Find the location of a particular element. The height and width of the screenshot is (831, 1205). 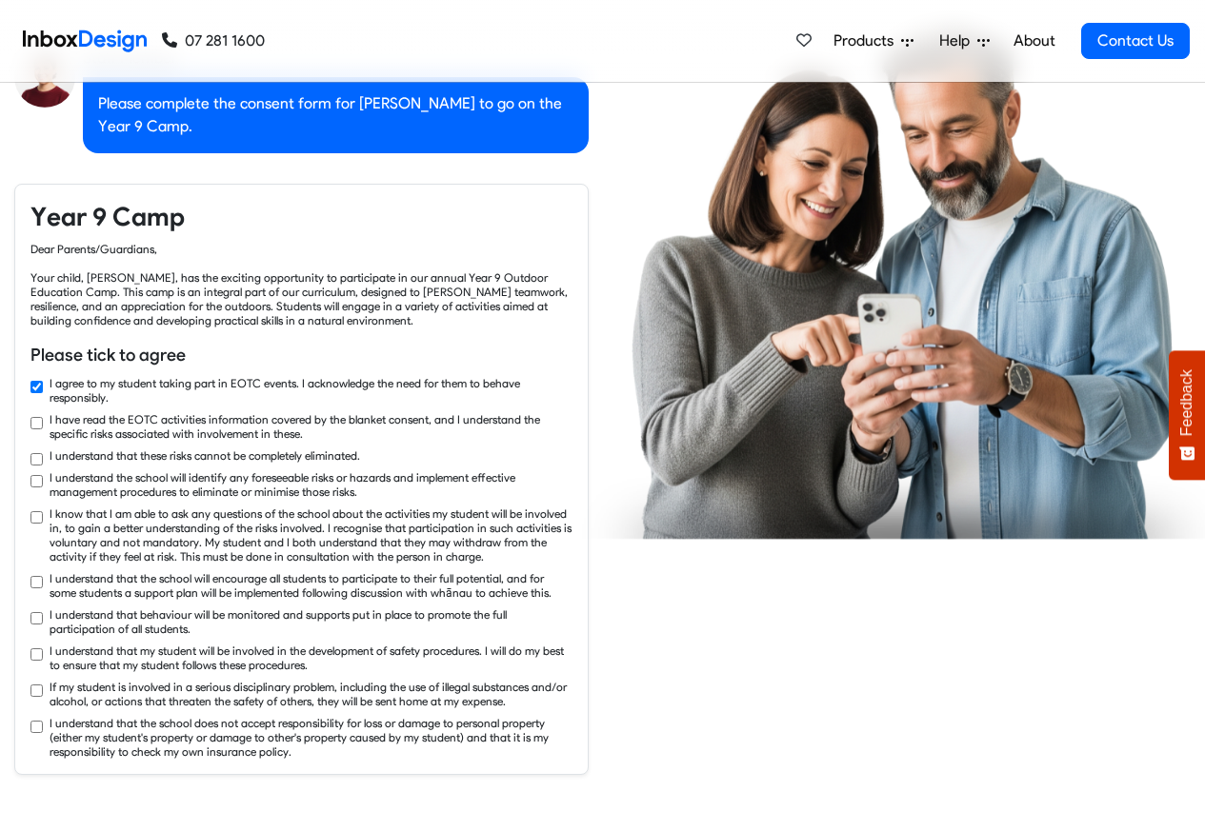

label: I know that I am able to ask any questions of the school about the activities my student will be ... is located at coordinates (310, 535).